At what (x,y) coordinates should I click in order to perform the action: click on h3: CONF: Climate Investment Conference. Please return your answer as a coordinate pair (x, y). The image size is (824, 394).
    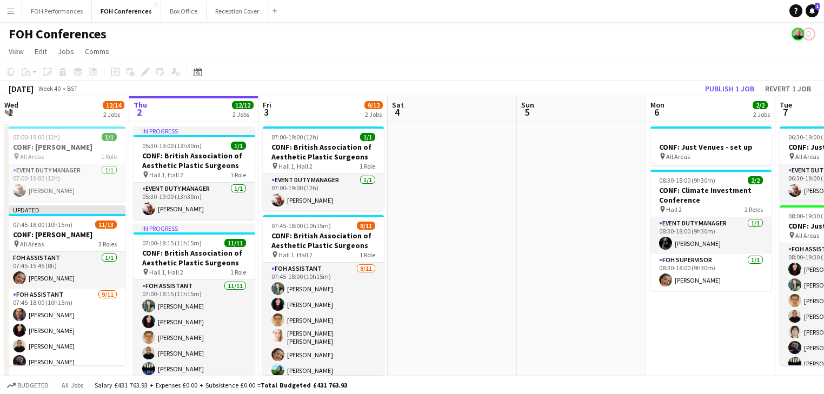
    Looking at the image, I should click on (711, 195).